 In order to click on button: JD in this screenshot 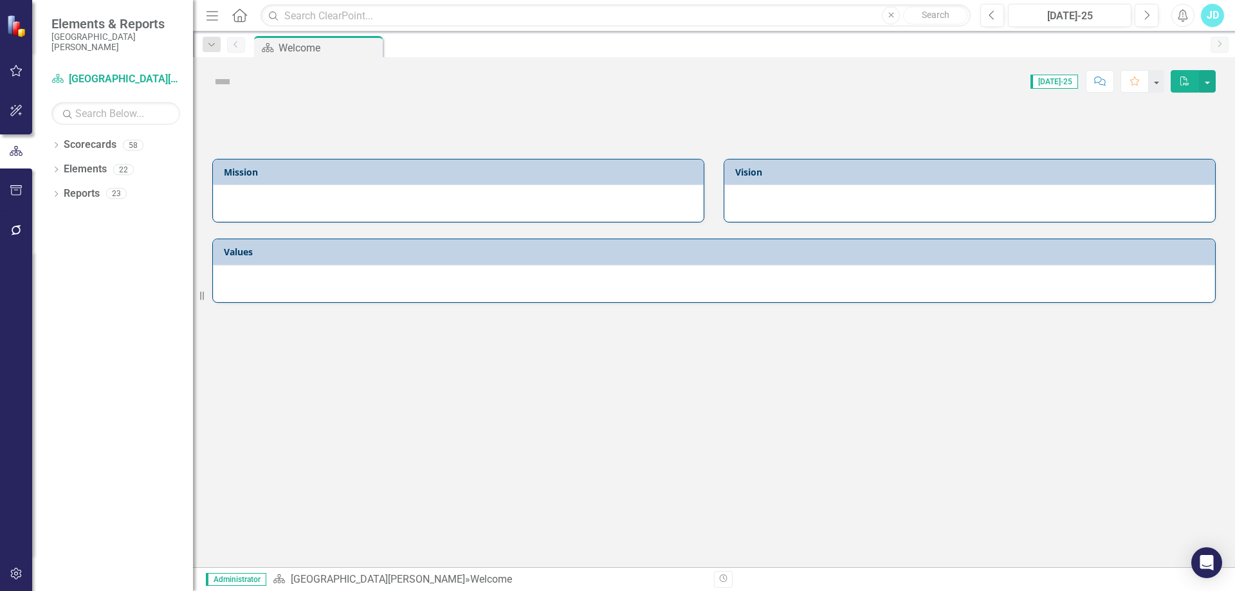, I will do `click(1213, 15)`.